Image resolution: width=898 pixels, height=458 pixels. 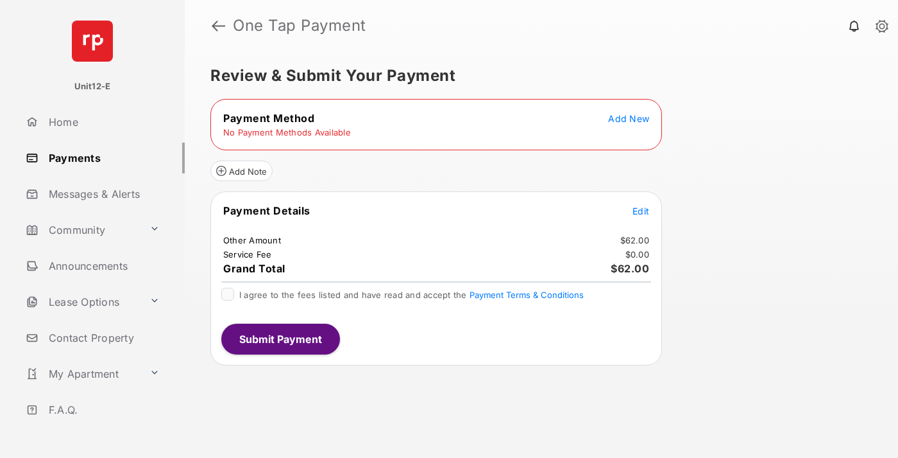 What do you see at coordinates (630, 268) in the screenshot?
I see `span: $62.00` at bounding box center [630, 268].